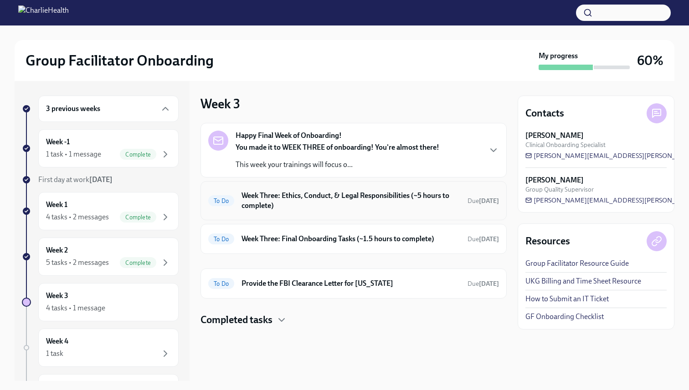 The width and height of the screenshot is (689, 390). What do you see at coordinates (43, 13) in the screenshot?
I see `img: CharlieHealth` at bounding box center [43, 13].